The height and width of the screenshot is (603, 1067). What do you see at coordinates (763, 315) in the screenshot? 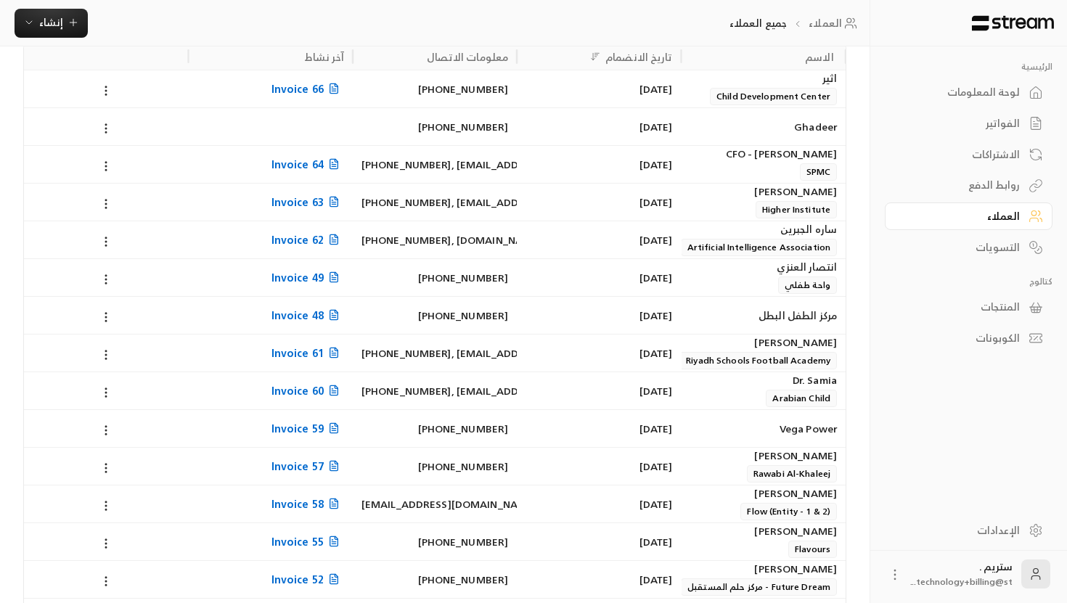
I see `div: مركز الطفل البطل` at bounding box center [763, 315].